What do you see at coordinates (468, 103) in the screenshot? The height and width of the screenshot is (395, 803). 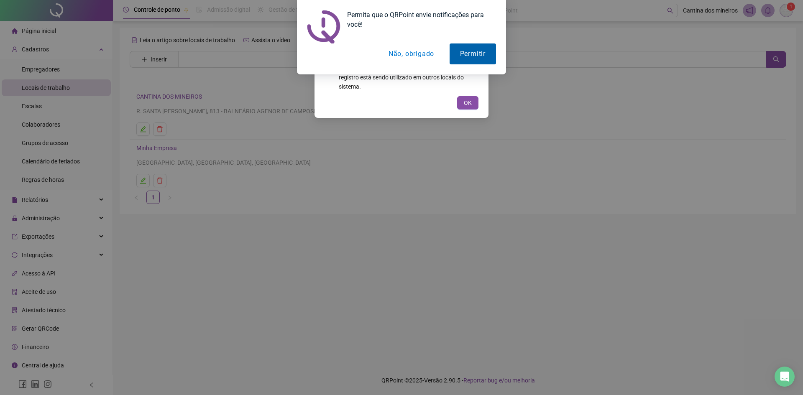 I see `button: OK` at bounding box center [468, 103].